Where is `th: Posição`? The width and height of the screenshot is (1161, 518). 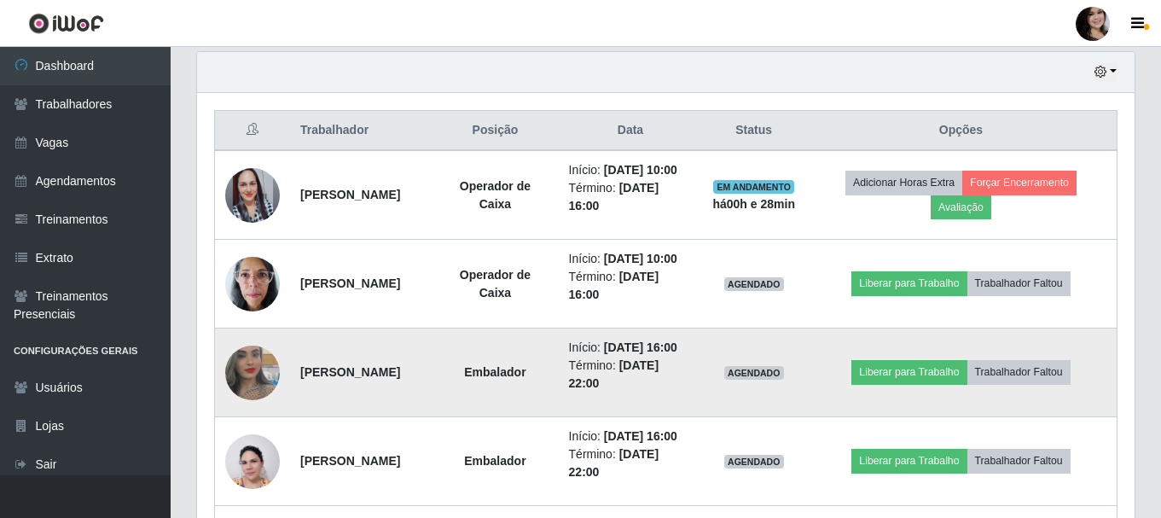
th: Posição is located at coordinates (495, 131).